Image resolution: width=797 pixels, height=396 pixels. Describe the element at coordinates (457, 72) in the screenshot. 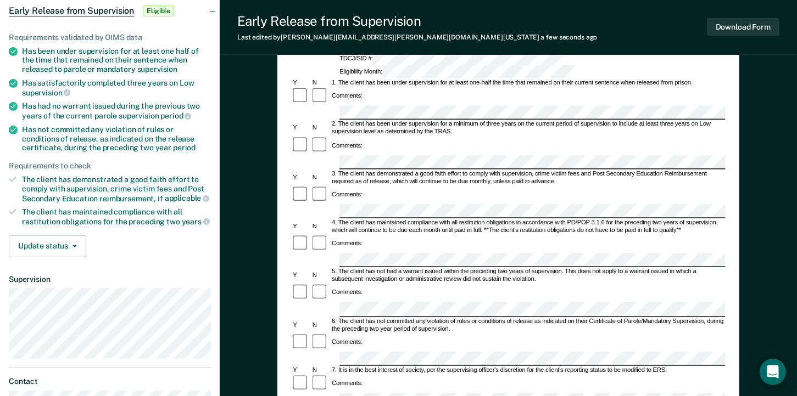

I see `div: Eligibility Month:` at that location.